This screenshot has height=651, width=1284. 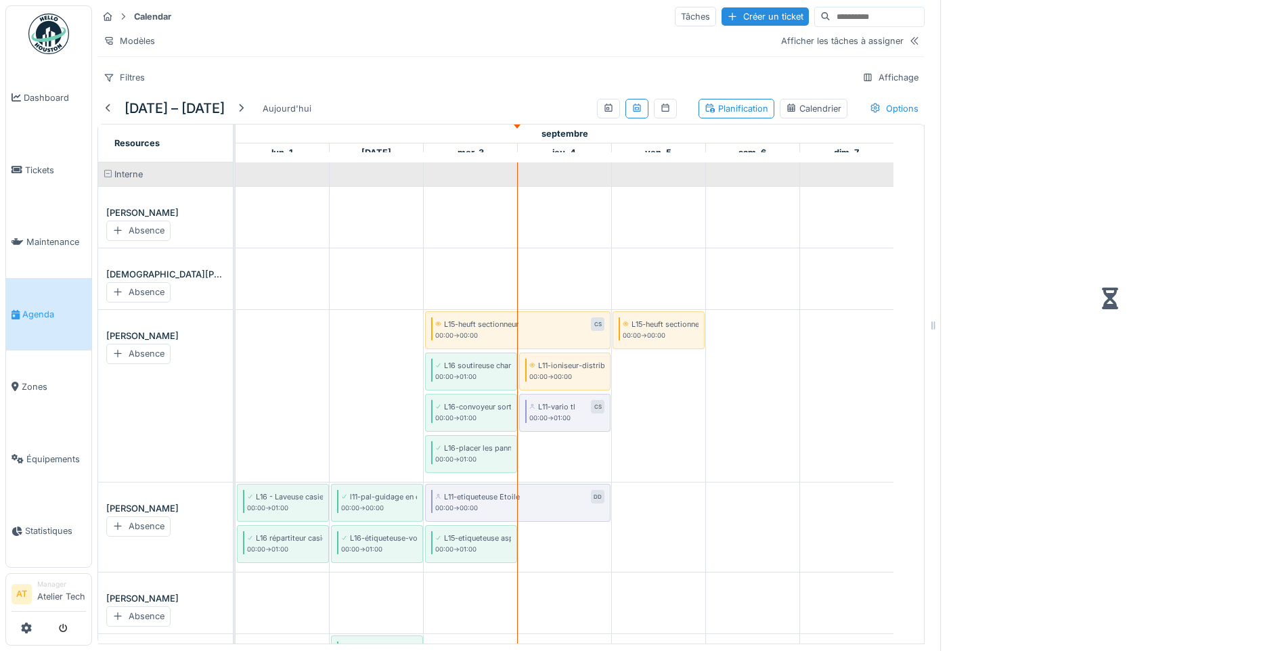 I want to click on strong: Calendar, so click(x=152, y=16).